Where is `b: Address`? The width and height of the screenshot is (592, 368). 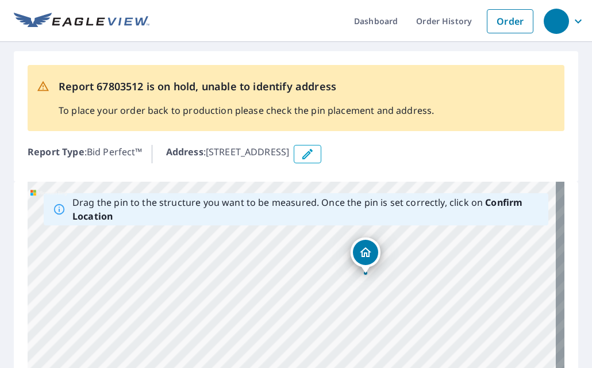 b: Address is located at coordinates (184, 152).